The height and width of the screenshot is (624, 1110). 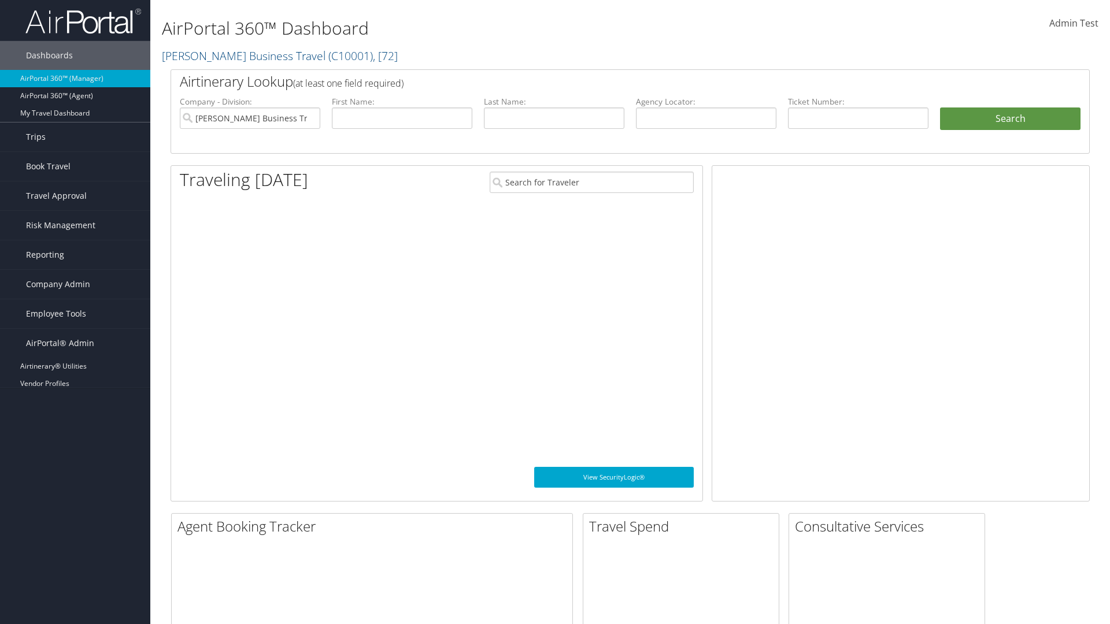 What do you see at coordinates (61, 225) in the screenshot?
I see `span: Risk Management` at bounding box center [61, 225].